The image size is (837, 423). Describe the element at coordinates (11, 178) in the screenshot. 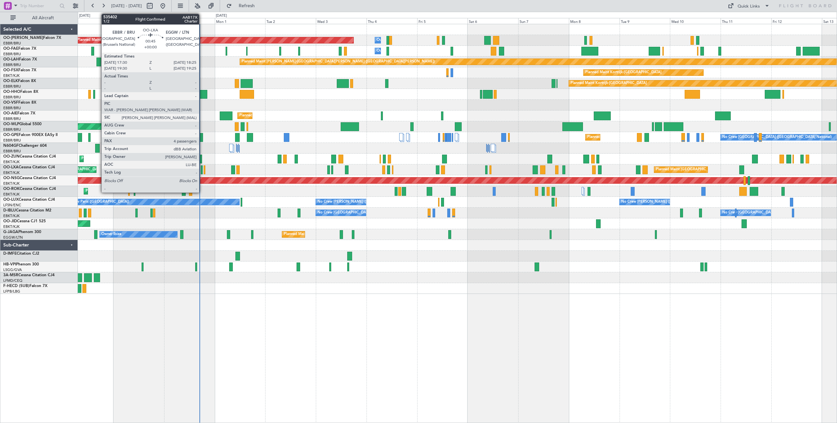

I see `span: OO-NSG` at that location.